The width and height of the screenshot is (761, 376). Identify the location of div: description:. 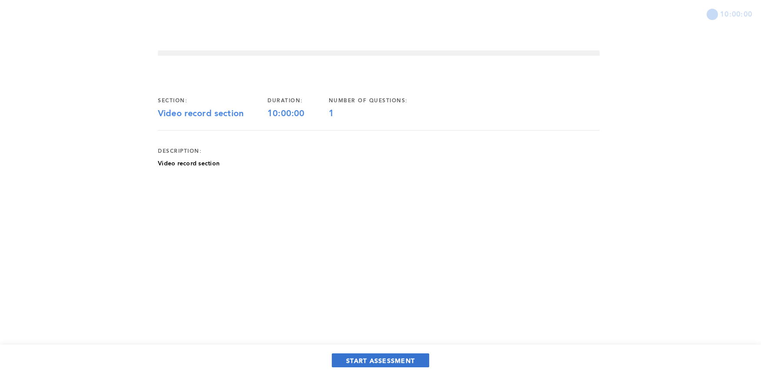
(180, 151).